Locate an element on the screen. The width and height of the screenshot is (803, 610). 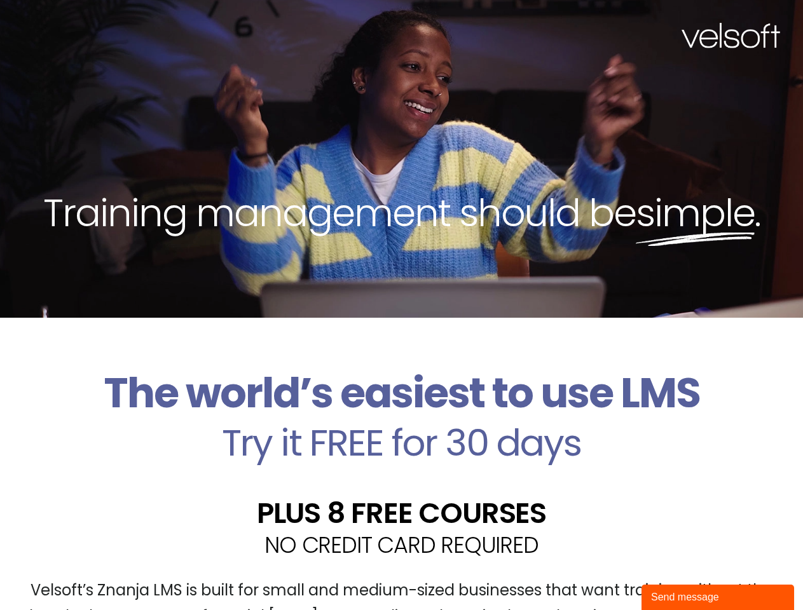
h2: The world’s easiest to use LMS is located at coordinates (401, 393).